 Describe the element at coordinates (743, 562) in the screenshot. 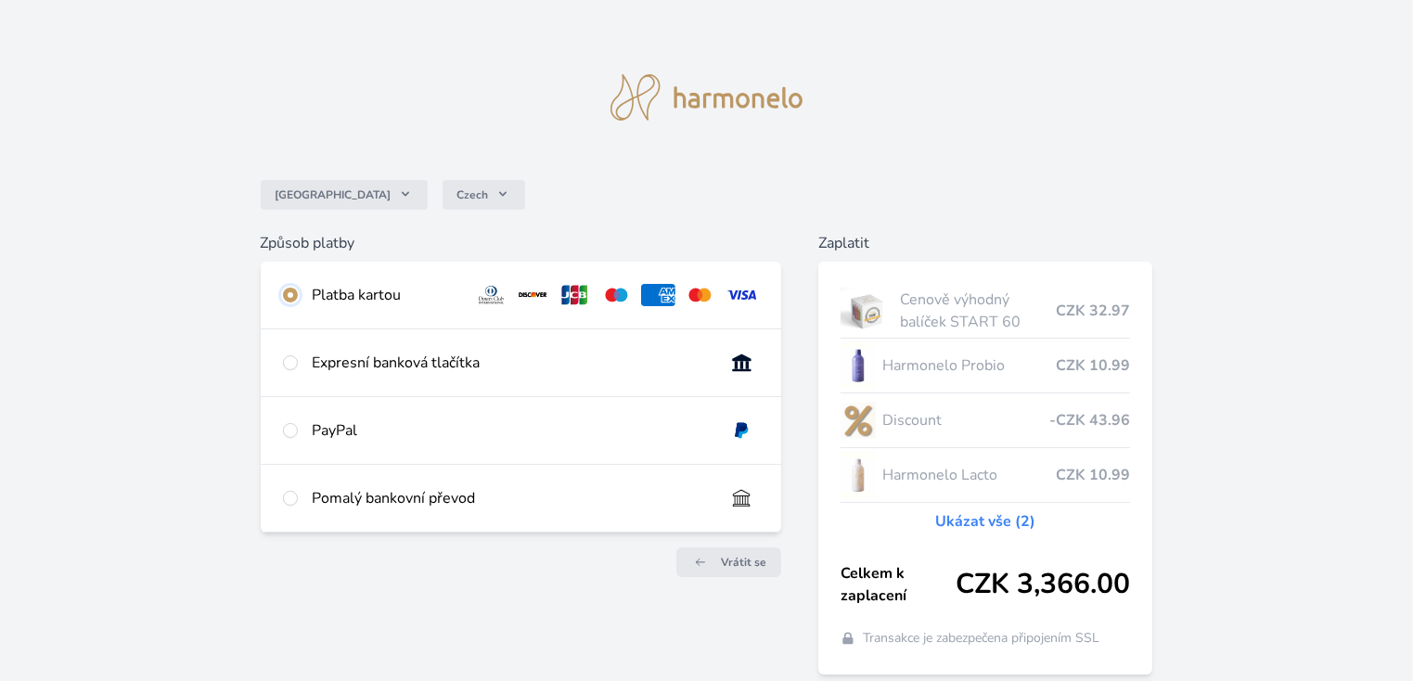

I see `span: Vrátit se` at that location.